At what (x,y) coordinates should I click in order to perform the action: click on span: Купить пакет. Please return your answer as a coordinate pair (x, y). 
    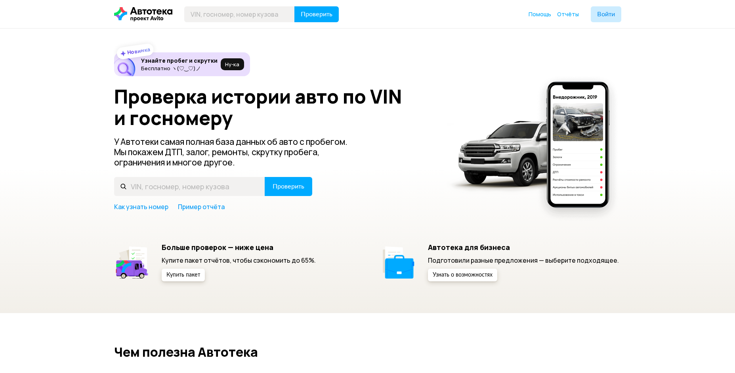
    Looking at the image, I should click on (183, 275).